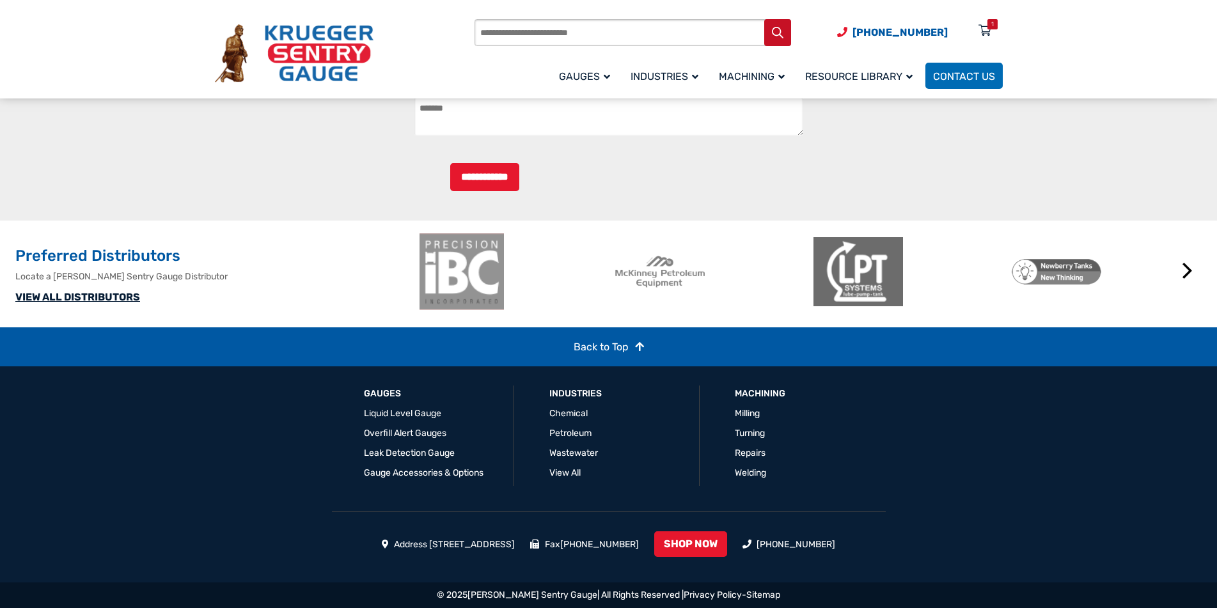 The height and width of the screenshot is (608, 1217). What do you see at coordinates (660, 272) in the screenshot?
I see `img: McKinney Petroleum Equipment` at bounding box center [660, 272].